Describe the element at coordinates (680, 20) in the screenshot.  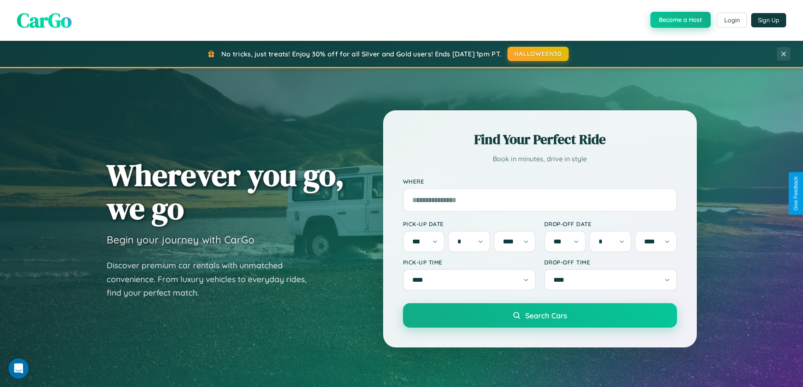
I see `button: Become a Host` at that location.